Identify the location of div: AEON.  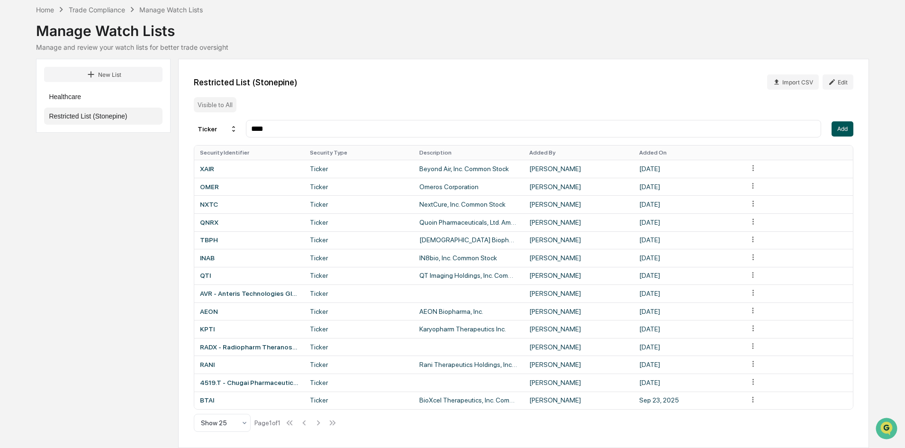
(249, 311).